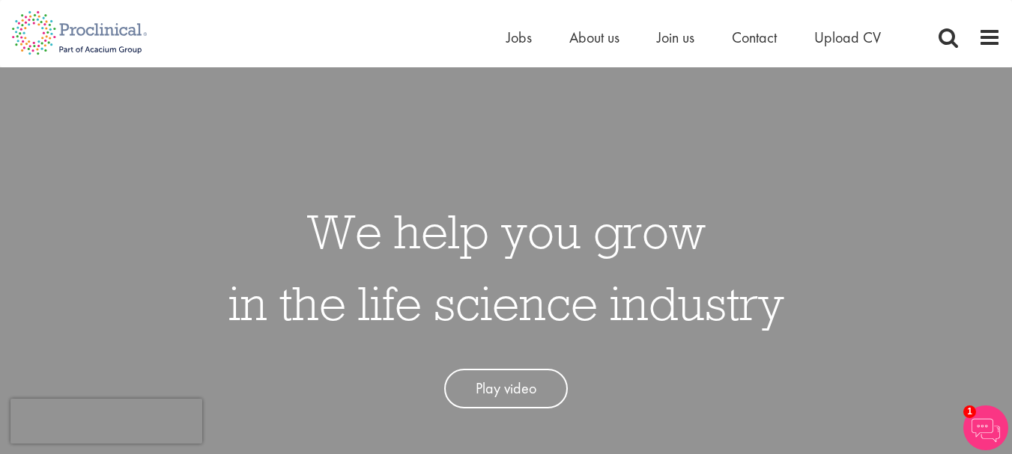 This screenshot has width=1012, height=454. Describe the element at coordinates (675, 37) in the screenshot. I see `span: Join us` at that location.